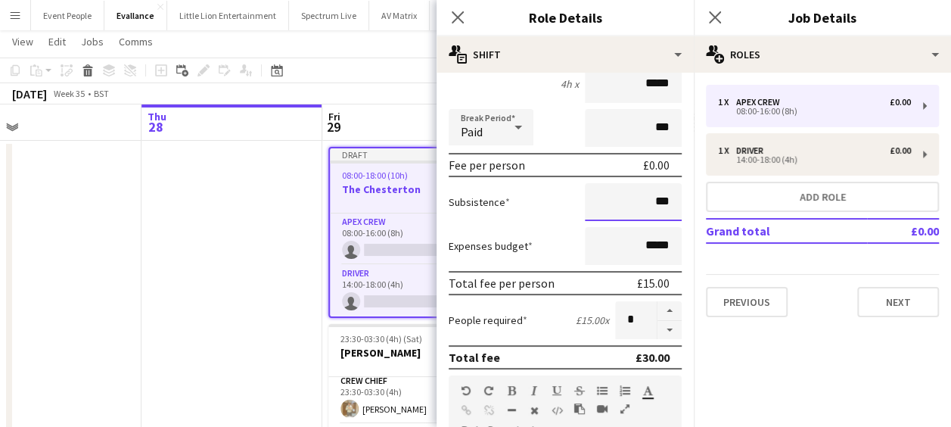  Describe the element at coordinates (580, 390) in the screenshot. I see `button: Strikethrough` at that location.